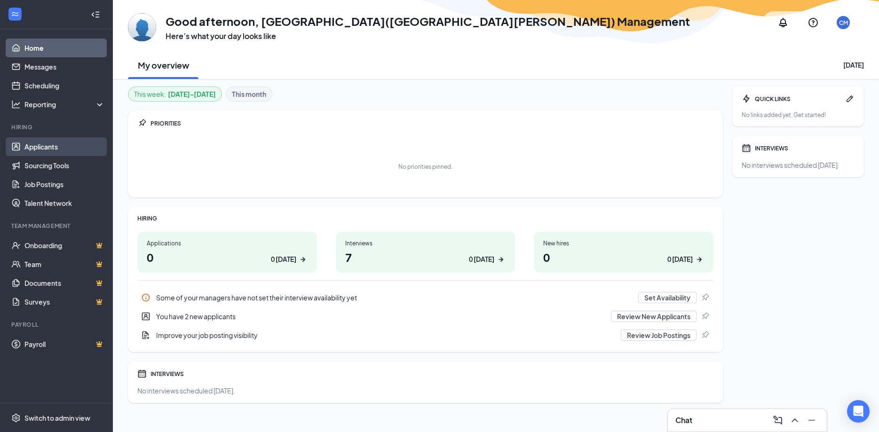 This screenshot has height=432, width=879. I want to click on svg: QuestionInfo, so click(813, 23).